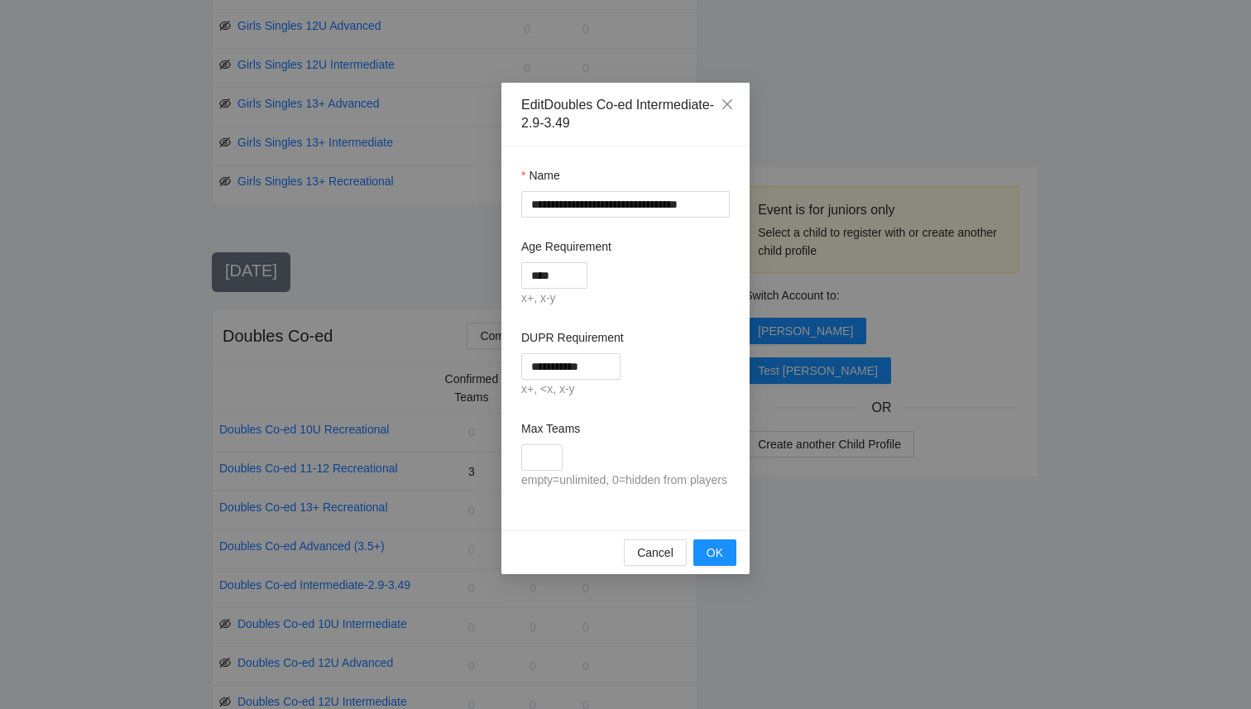 This screenshot has height=709, width=1251. Describe the element at coordinates (655, 553) in the screenshot. I see `span: Cancel` at that location.